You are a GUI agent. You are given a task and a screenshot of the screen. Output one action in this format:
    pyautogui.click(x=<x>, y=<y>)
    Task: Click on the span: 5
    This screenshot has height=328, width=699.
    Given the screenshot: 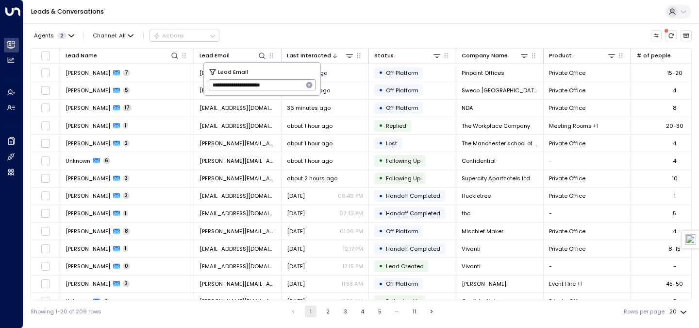 What is the action you would take?
    pyautogui.click(x=126, y=90)
    